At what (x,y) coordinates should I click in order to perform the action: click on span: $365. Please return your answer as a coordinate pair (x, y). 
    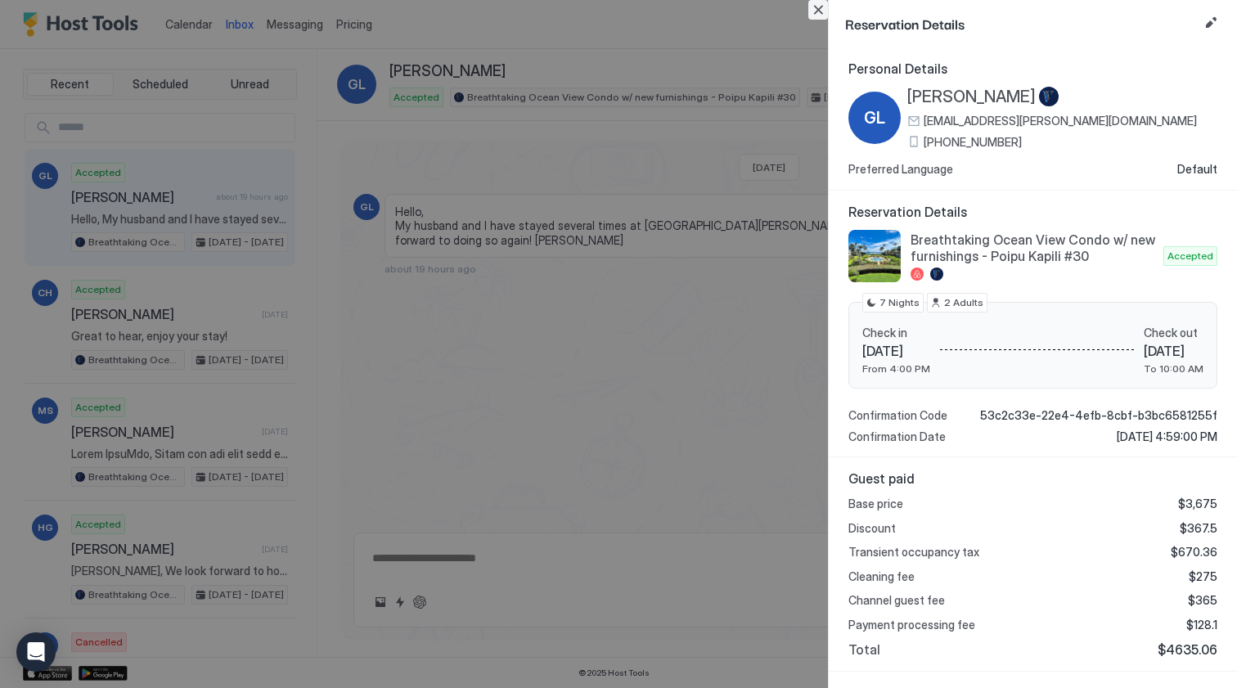
    Looking at the image, I should click on (1203, 601).